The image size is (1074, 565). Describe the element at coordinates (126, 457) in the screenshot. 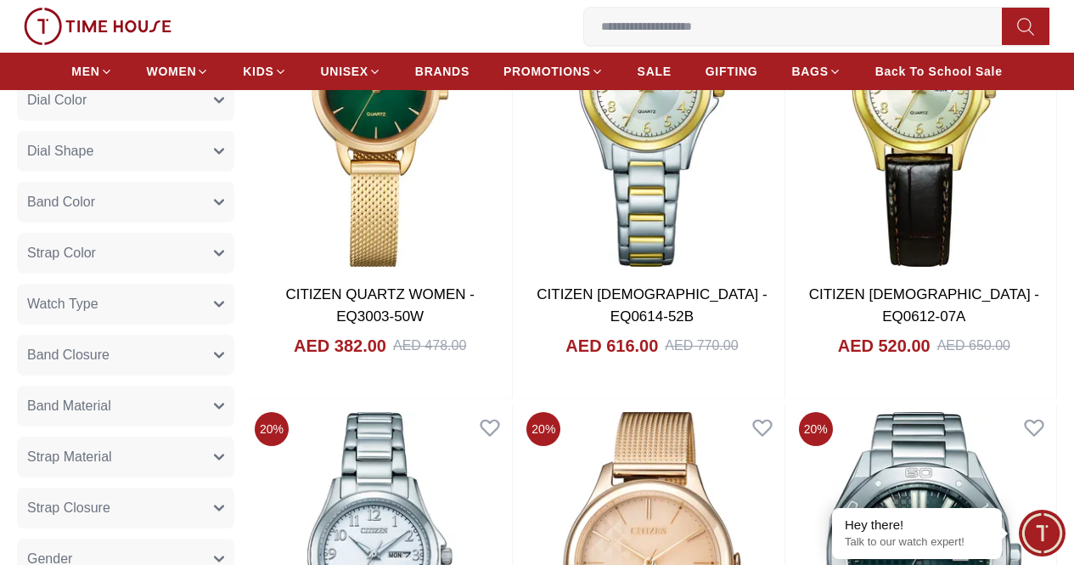

I see `button: Strap Material` at that location.